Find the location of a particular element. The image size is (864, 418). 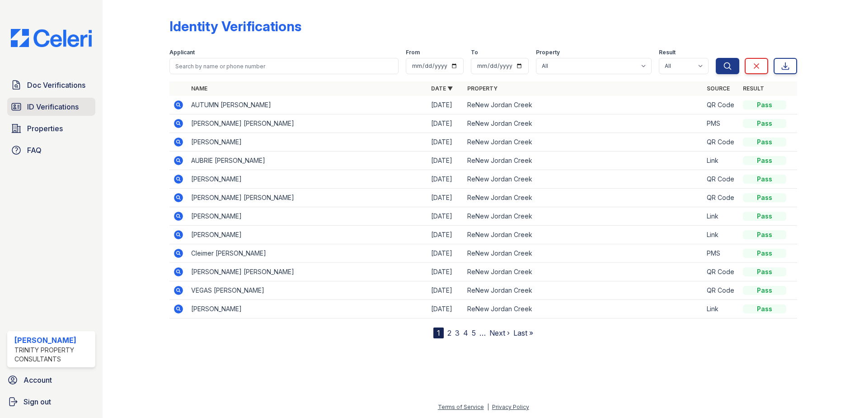

button: Sign out is located at coordinates (51, 401).